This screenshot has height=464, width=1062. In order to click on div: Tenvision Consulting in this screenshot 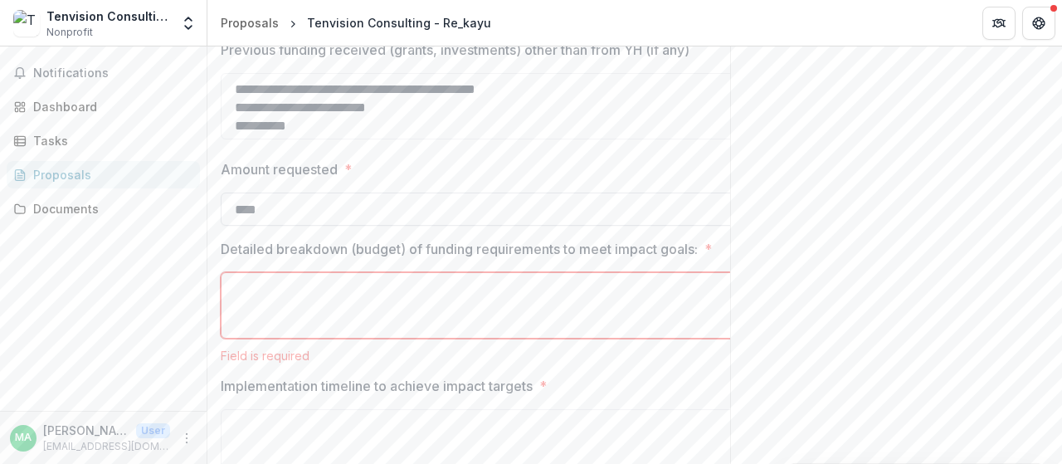, I will do `click(108, 16)`.